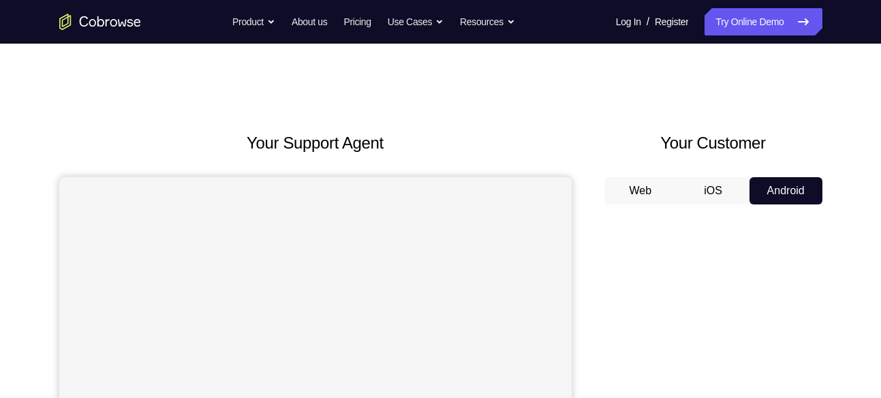  What do you see at coordinates (641, 191) in the screenshot?
I see `button: Web` at bounding box center [641, 191].